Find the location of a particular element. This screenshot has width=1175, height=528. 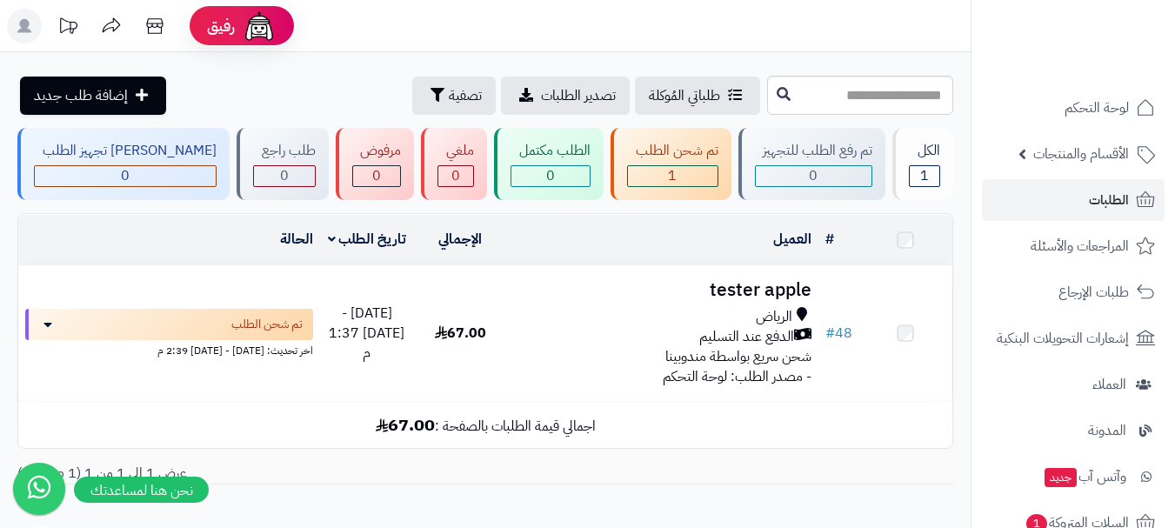

a: المراجعات والأسئلة is located at coordinates (1073, 246).